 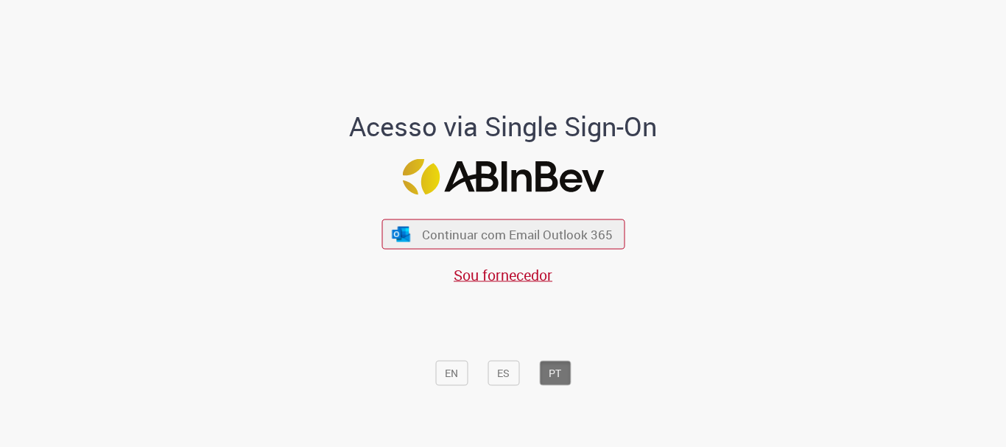 What do you see at coordinates (503, 177) in the screenshot?
I see `img: Logo ABInBev` at bounding box center [503, 177].